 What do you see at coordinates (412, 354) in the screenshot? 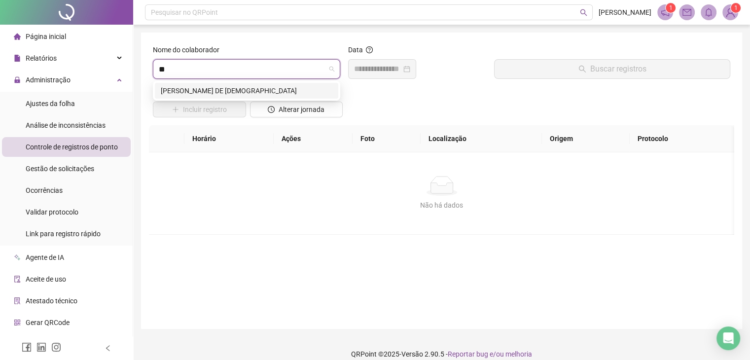
I see `span: Versão` at bounding box center [412, 354].